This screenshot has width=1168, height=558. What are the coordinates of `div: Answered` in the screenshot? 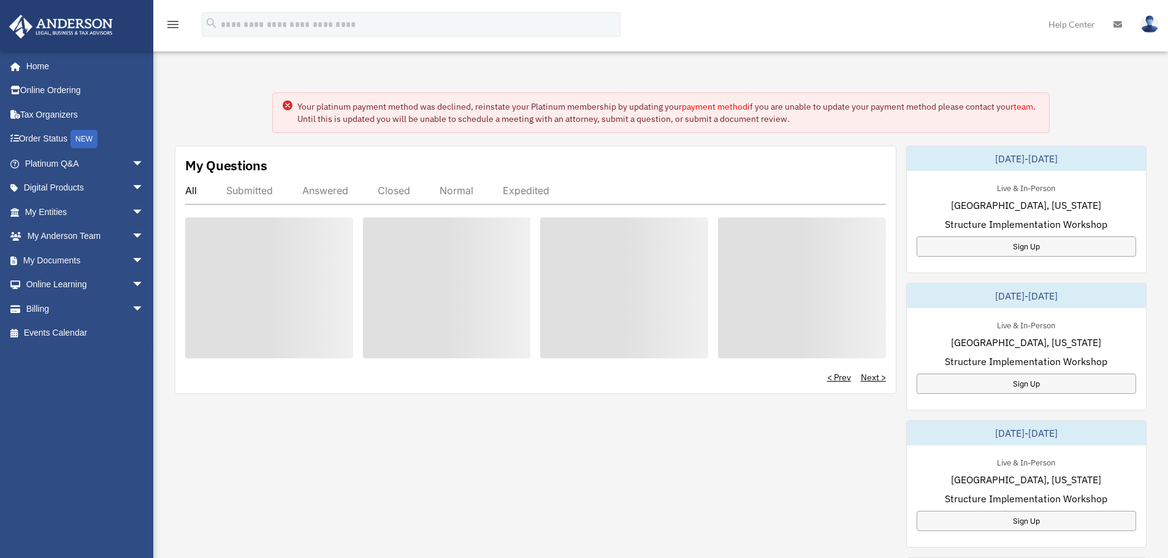 It's located at (325, 191).